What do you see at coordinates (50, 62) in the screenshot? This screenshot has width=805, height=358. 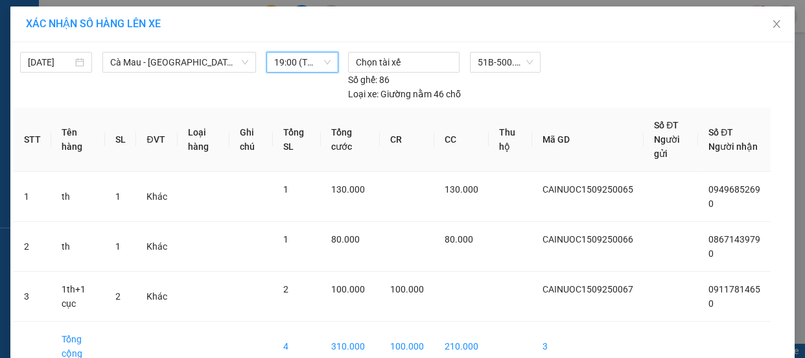 I see `input: 15/09/2025` at bounding box center [50, 62].